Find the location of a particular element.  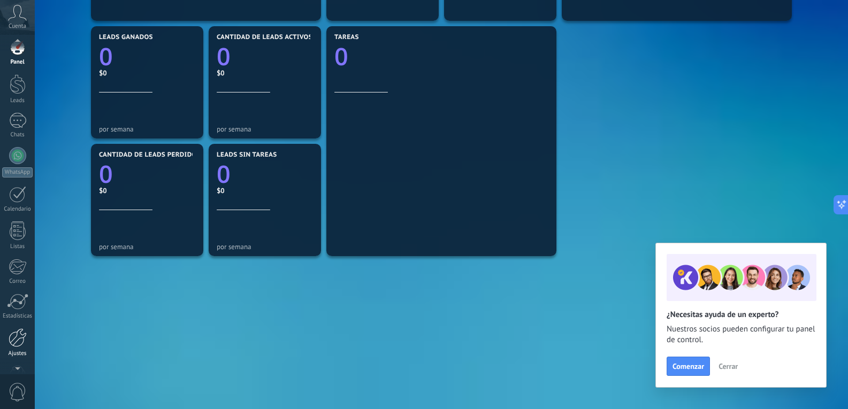

button: Cerrar is located at coordinates (728, 366).